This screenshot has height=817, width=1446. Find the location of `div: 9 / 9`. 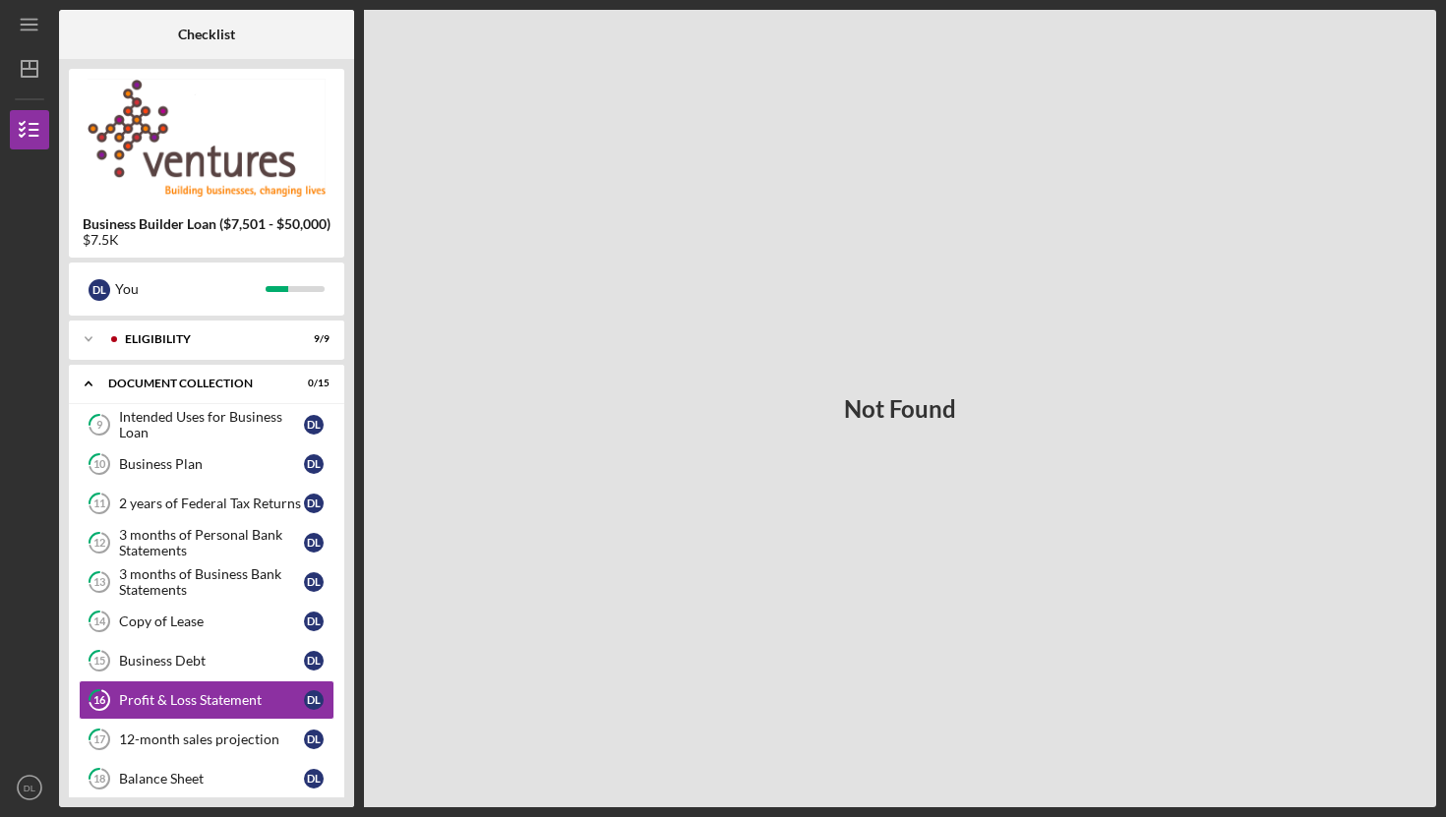

div: 9 / 9 is located at coordinates (312, 339).